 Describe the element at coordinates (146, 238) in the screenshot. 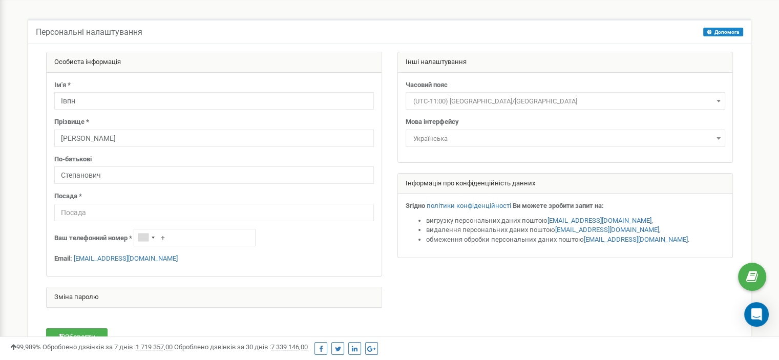

I see `div: Telephone country code` at that location.